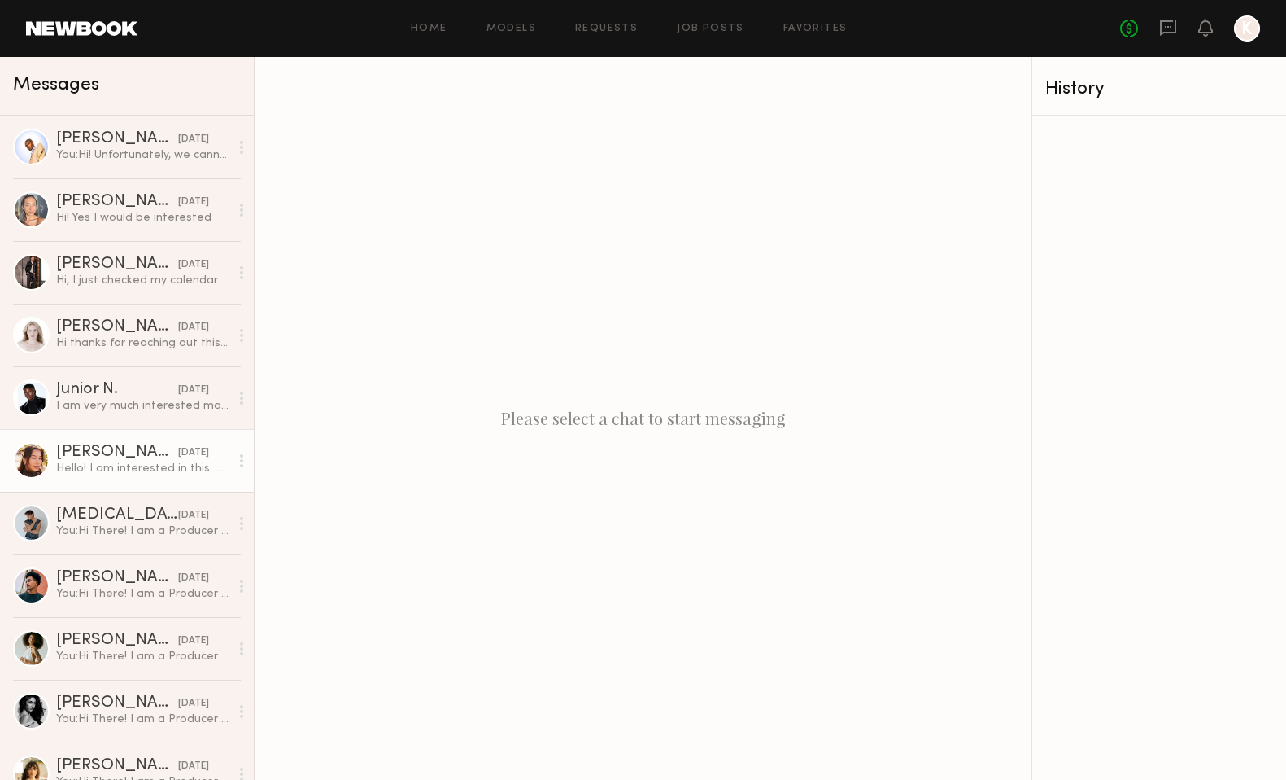 This screenshot has height=780, width=1286. What do you see at coordinates (56, 85) in the screenshot?
I see `span: Messages` at bounding box center [56, 85].